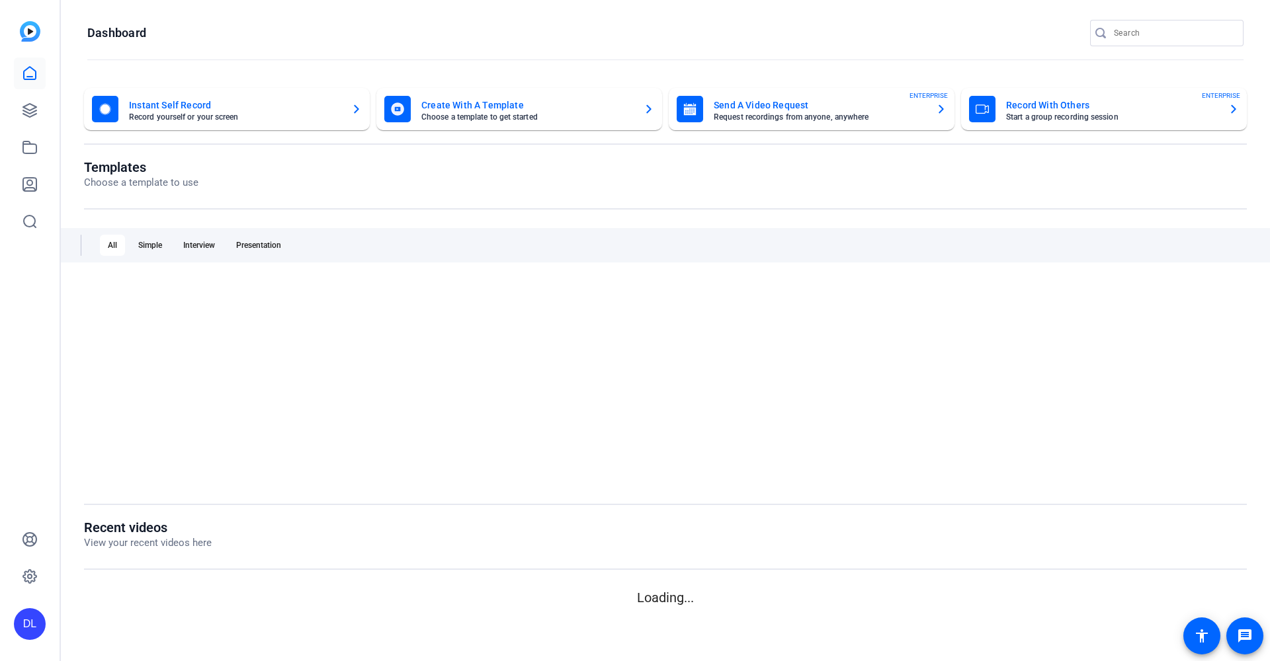  What do you see at coordinates (527, 117) in the screenshot?
I see `mat-card-subtitle: Choose a template to get started` at bounding box center [527, 117].